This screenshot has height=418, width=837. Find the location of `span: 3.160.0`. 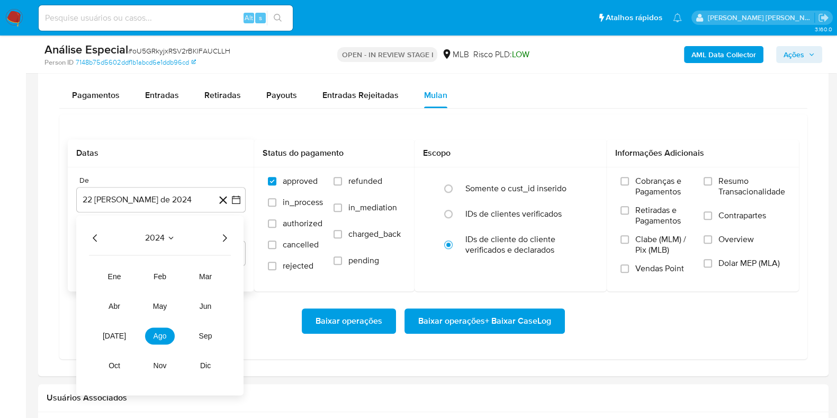

span: 3.160.0 is located at coordinates (823, 29).